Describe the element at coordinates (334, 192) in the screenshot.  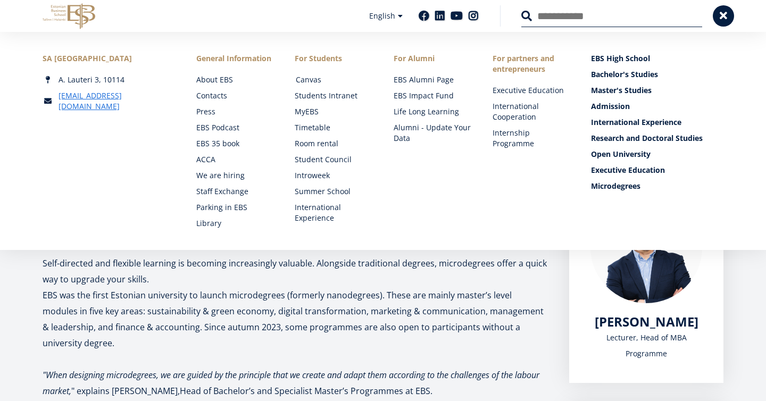
I see `a: Summer School` at that location.